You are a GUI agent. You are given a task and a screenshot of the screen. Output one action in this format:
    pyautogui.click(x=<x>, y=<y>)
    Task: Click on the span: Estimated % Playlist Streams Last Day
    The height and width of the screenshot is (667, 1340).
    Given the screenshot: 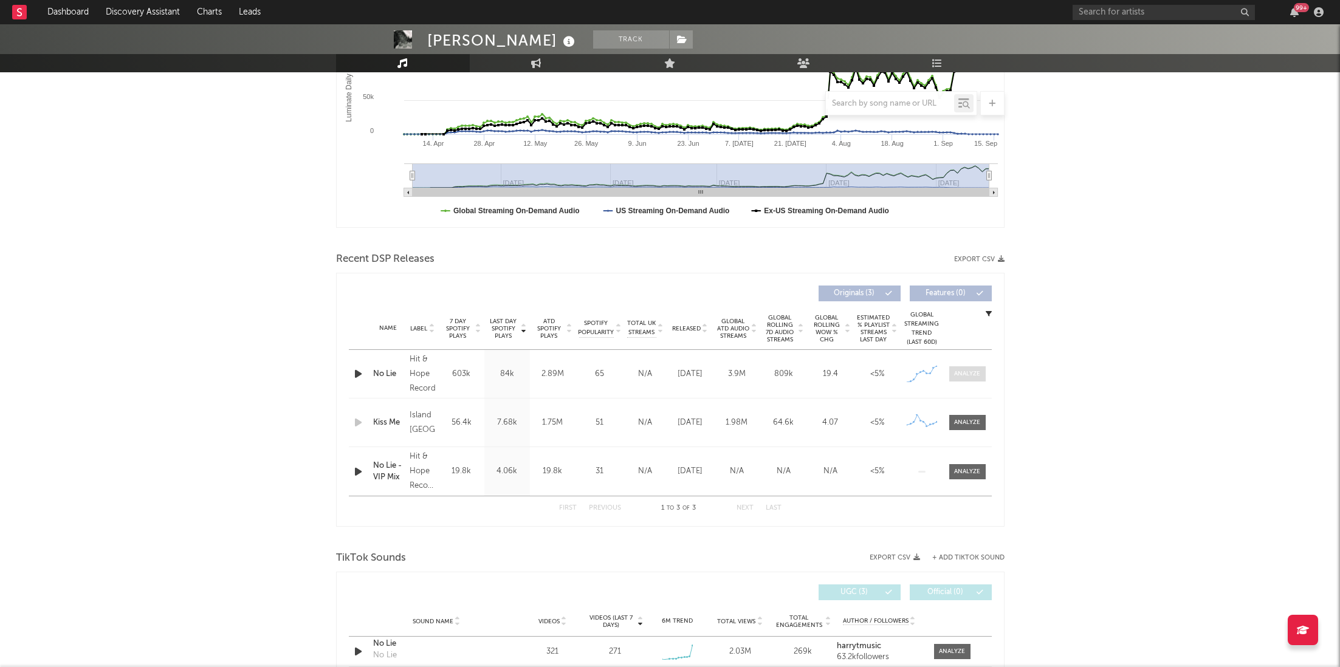 What is the action you would take?
    pyautogui.click(x=873, y=329)
    